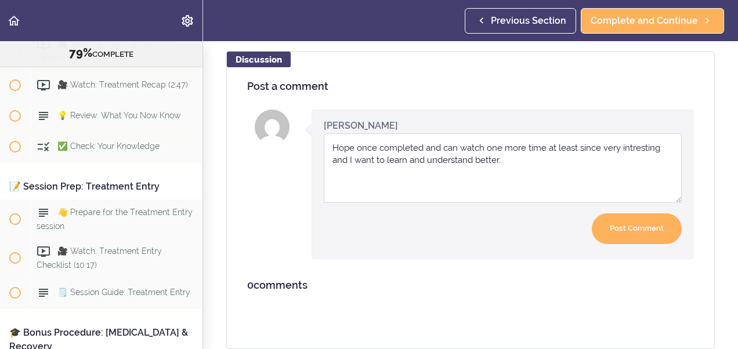 The image size is (738, 349). What do you see at coordinates (250, 285) in the screenshot?
I see `span: 0` at bounding box center [250, 285].